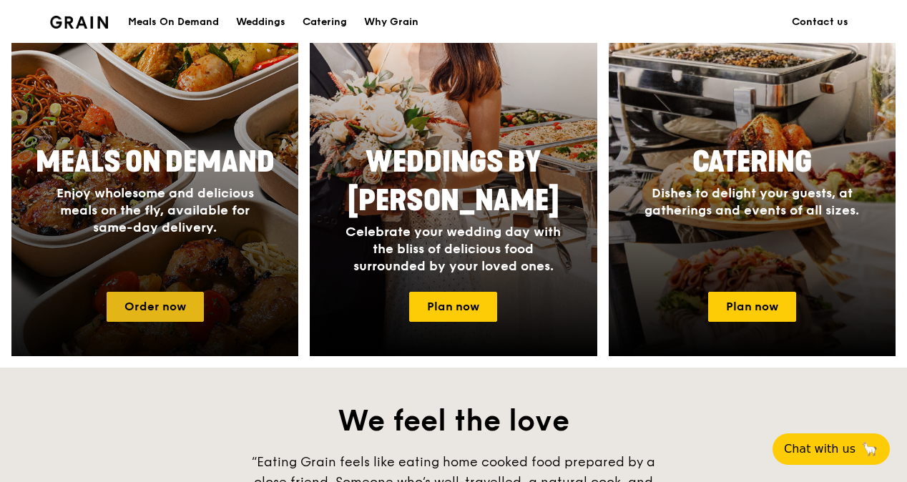  What do you see at coordinates (260, 22) in the screenshot?
I see `a: Weddings` at bounding box center [260, 22].